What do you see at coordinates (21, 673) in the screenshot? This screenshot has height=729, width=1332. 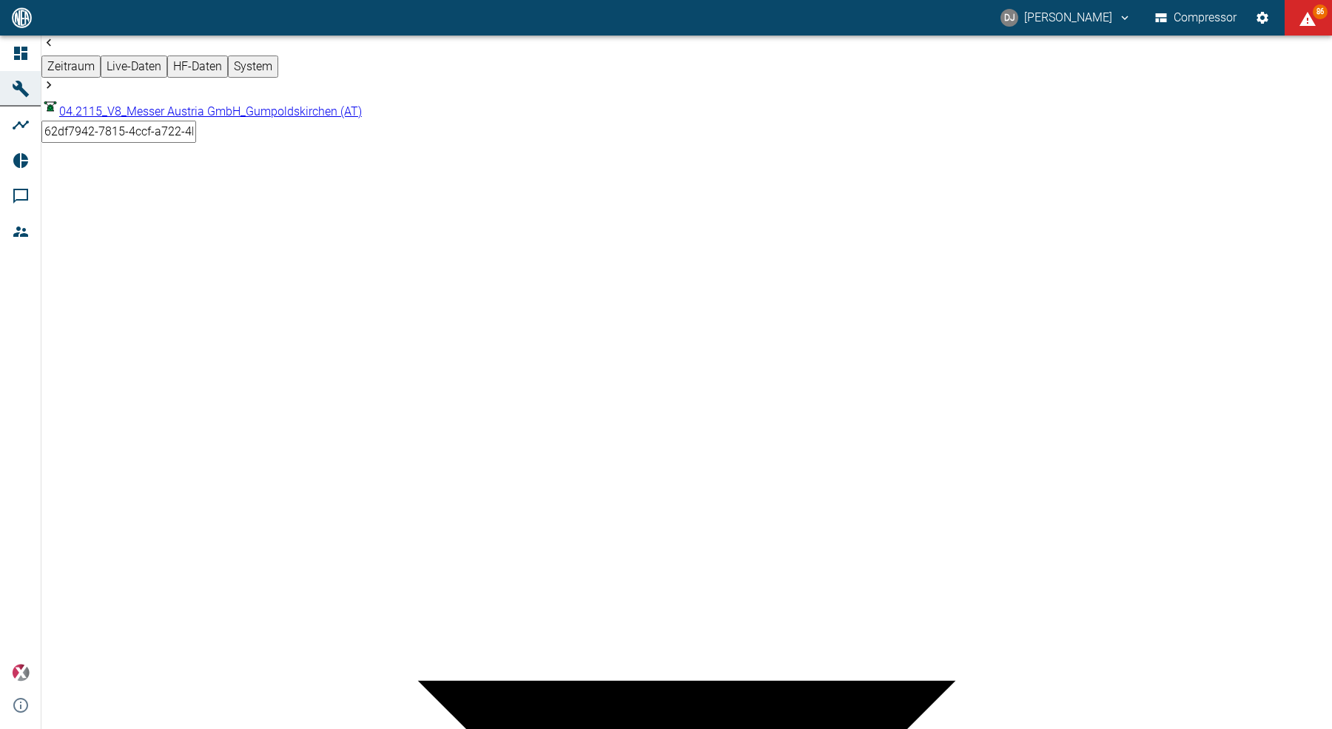 I see `img: Xplore Logo` at bounding box center [21, 673].